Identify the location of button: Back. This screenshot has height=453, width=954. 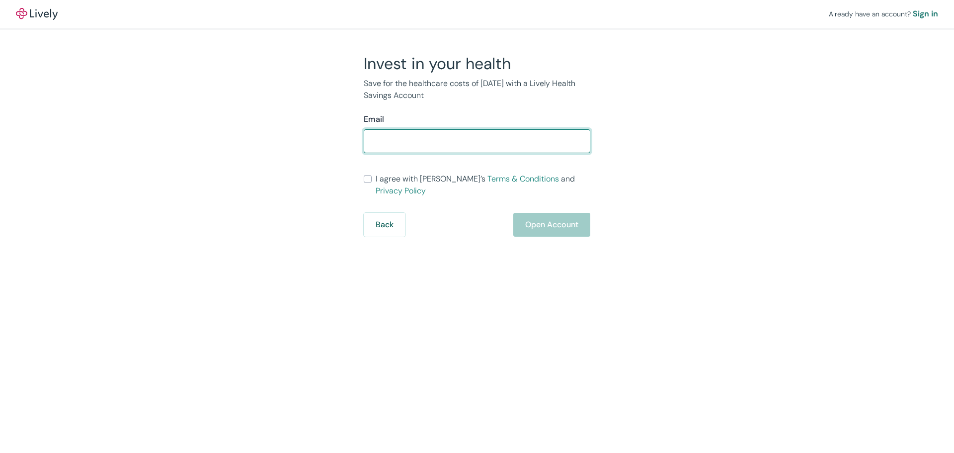
(385, 225).